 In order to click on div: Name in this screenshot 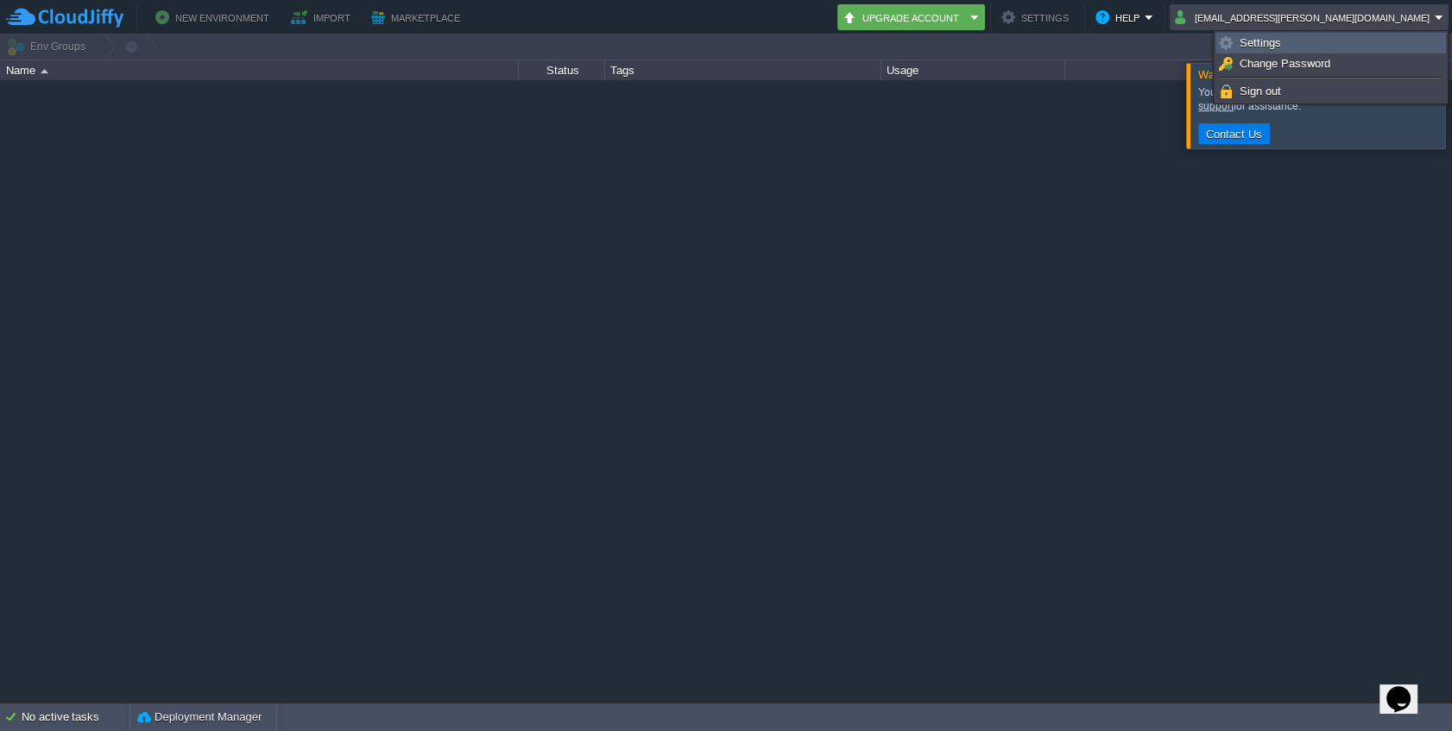, I will do `click(260, 70)`.